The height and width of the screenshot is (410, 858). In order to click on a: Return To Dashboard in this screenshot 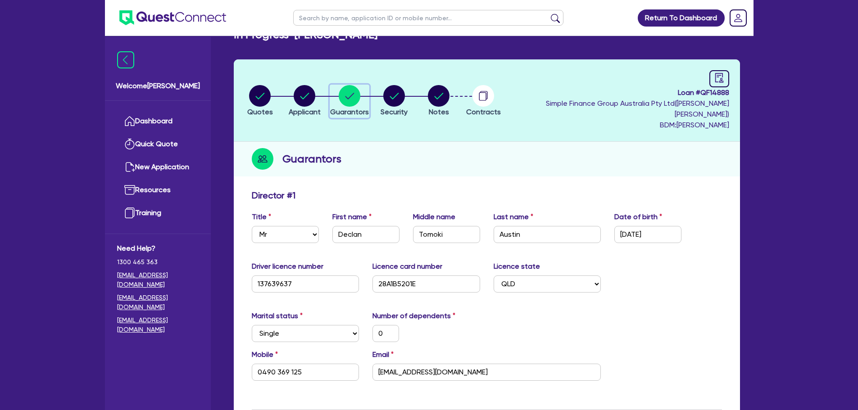, I will do `click(681, 18)`.